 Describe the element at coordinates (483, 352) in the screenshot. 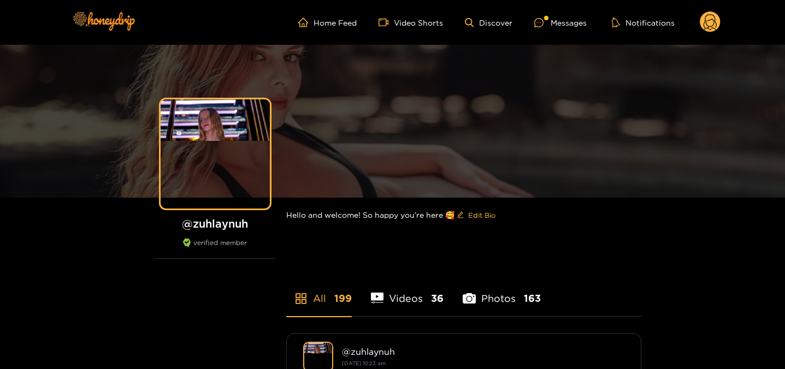

I see `div: @ zuhlaynuh` at that location.